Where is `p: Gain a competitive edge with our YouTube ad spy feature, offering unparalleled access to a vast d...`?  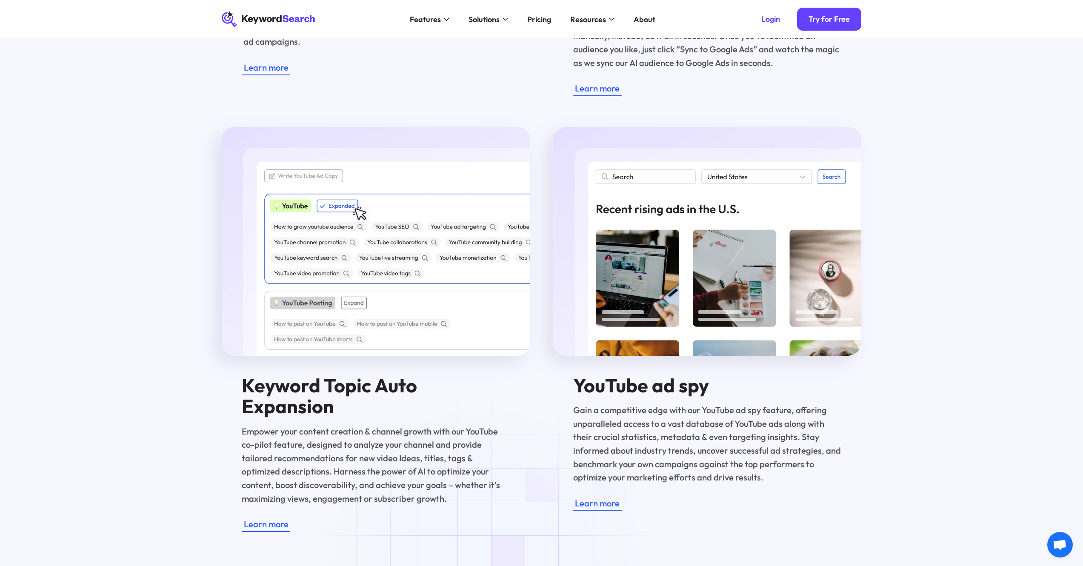
p: Gain a competitive edge with our YouTube ad spy feature, offering unparalleled access to a vast d... is located at coordinates (707, 443).